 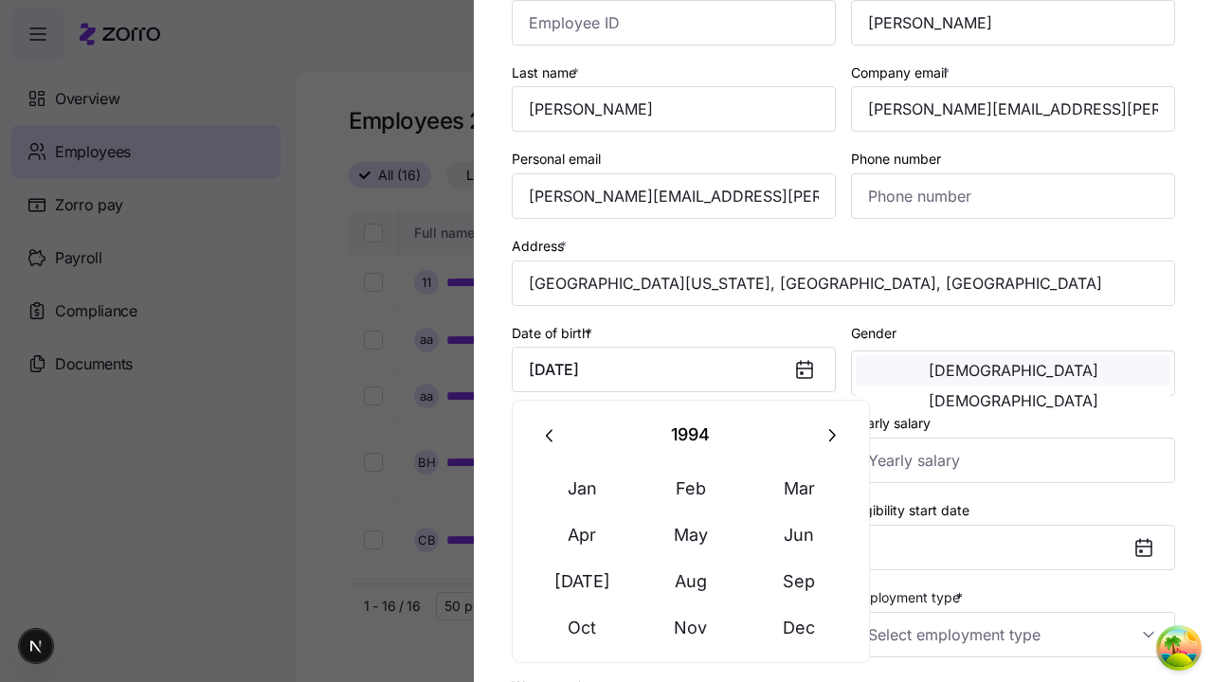 I want to click on label: Gender, so click(x=874, y=334).